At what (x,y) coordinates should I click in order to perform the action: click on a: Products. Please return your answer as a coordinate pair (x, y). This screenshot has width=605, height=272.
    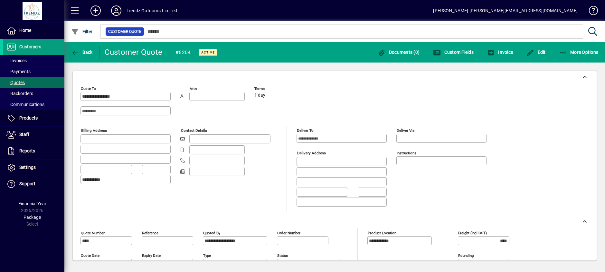
    Looking at the image, I should click on (34, 118).